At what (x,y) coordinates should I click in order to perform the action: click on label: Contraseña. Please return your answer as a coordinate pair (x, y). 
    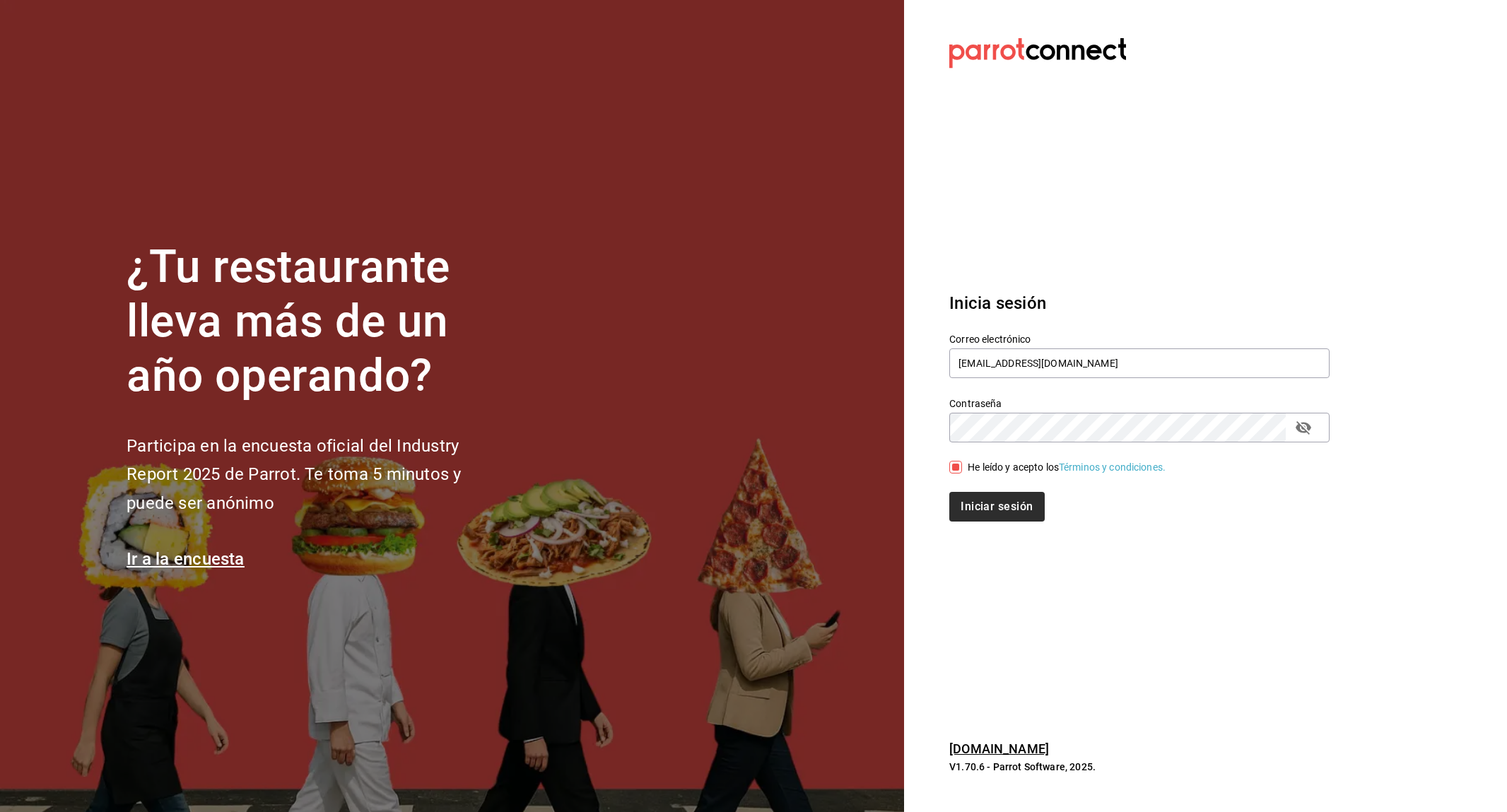
    Looking at the image, I should click on (1140, 404).